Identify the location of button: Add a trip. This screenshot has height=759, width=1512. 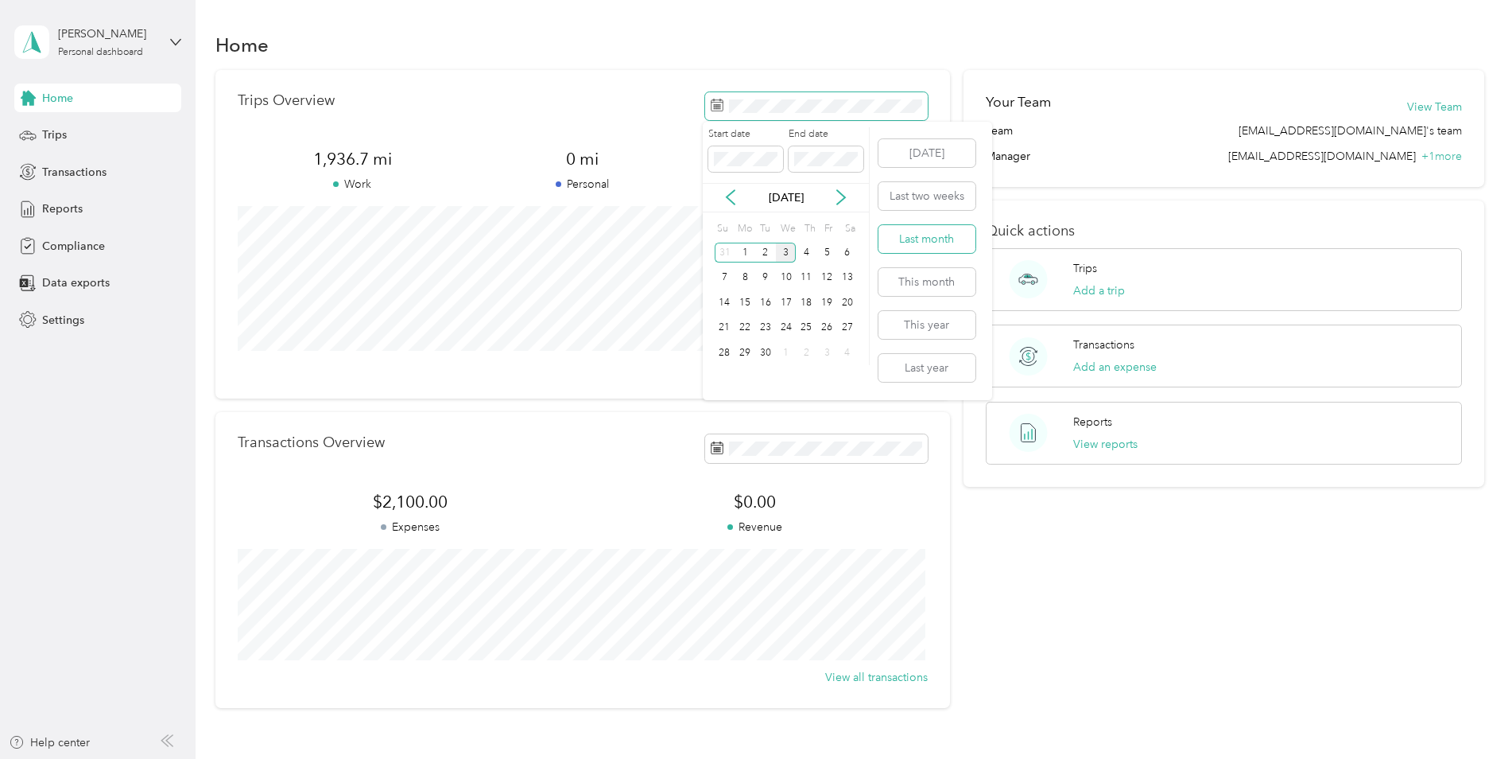
(1099, 290).